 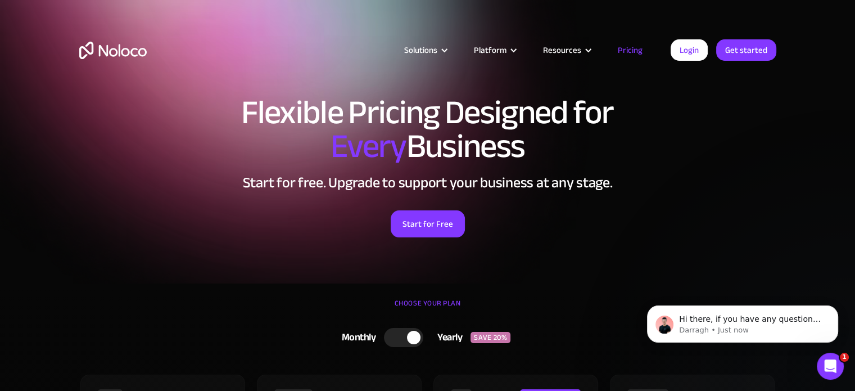 I want to click on p: Message from Darragh, sent Just now, so click(x=121, y=48).